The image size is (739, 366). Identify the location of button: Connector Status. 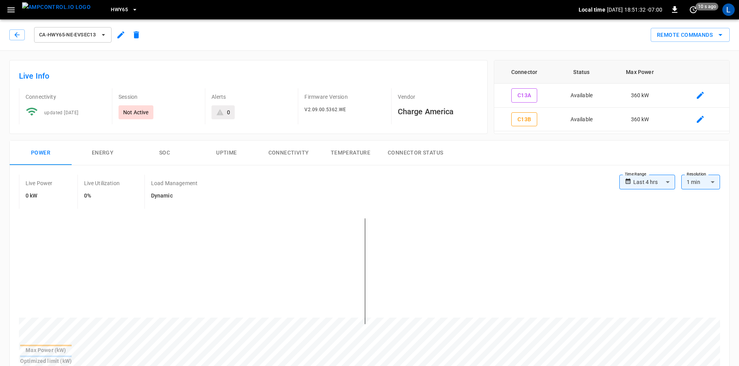
(415, 153).